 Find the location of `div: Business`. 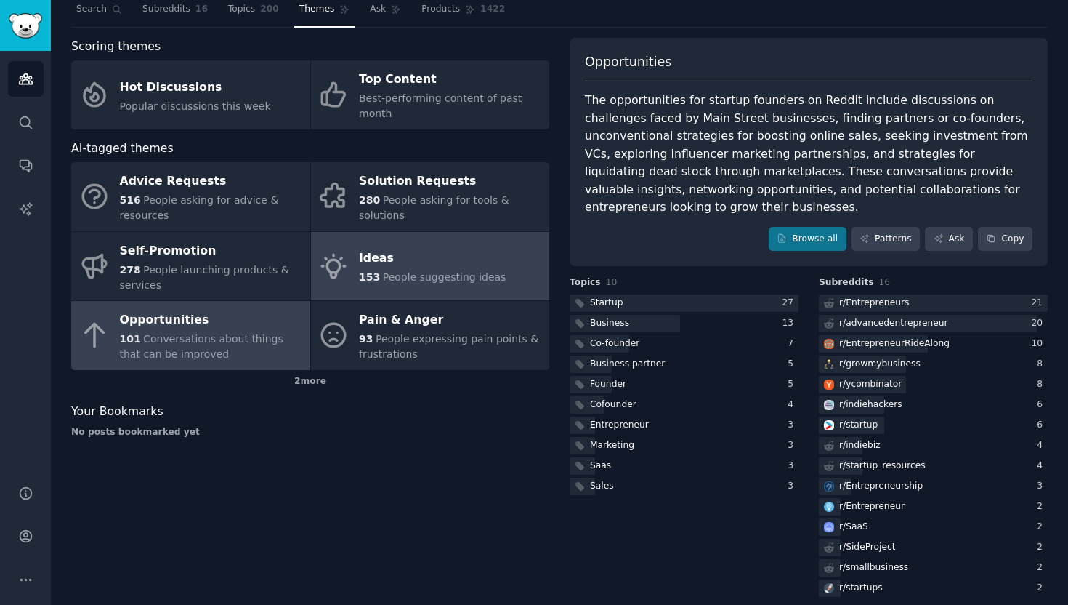

div: Business is located at coordinates (610, 323).